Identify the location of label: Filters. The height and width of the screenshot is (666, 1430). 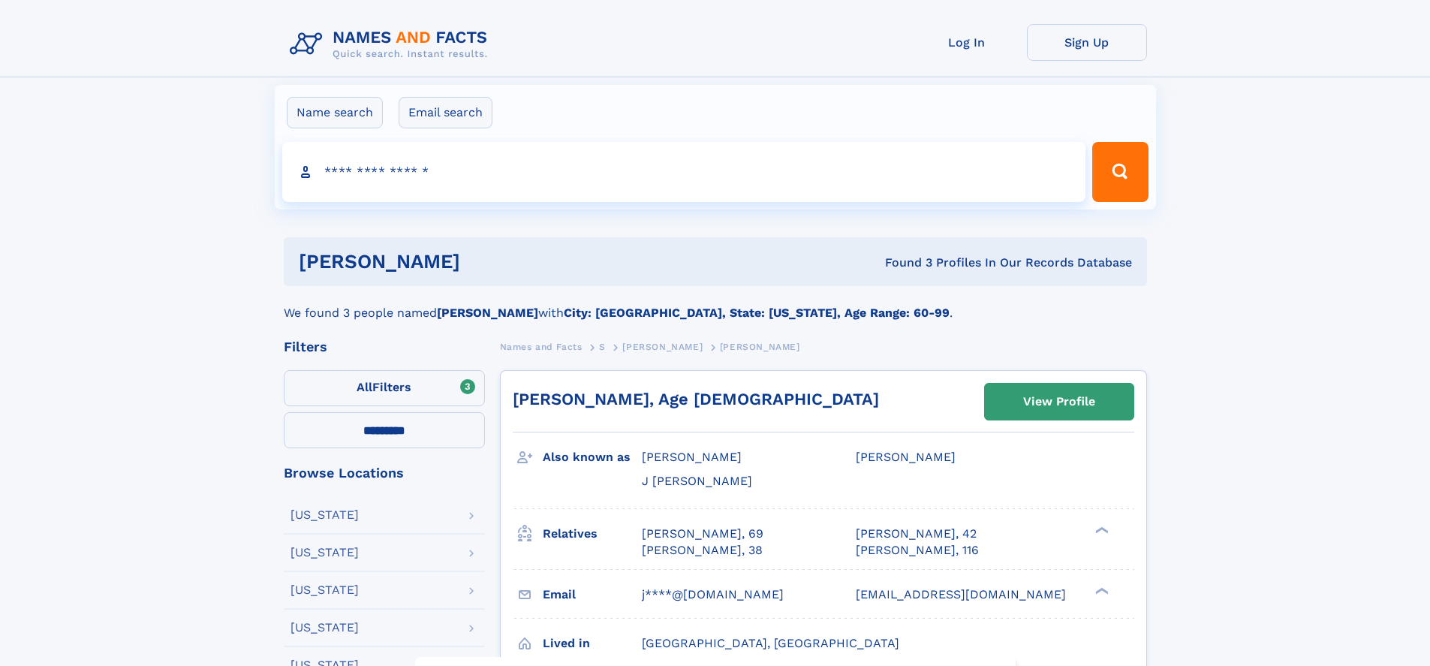
(384, 388).